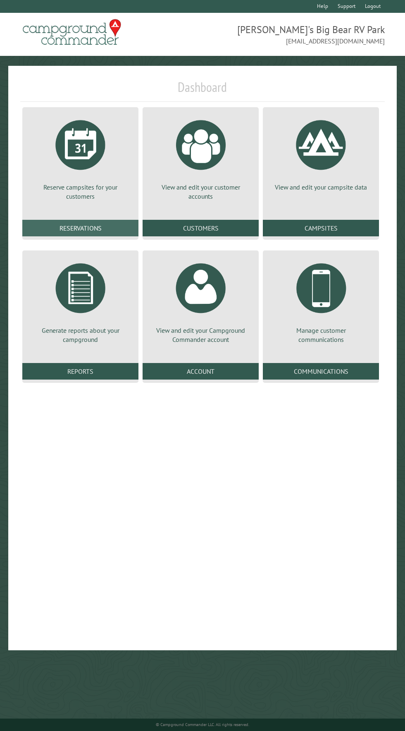 The height and width of the screenshot is (731, 405). I want to click on p: View and edit your campsite data, so click(321, 187).